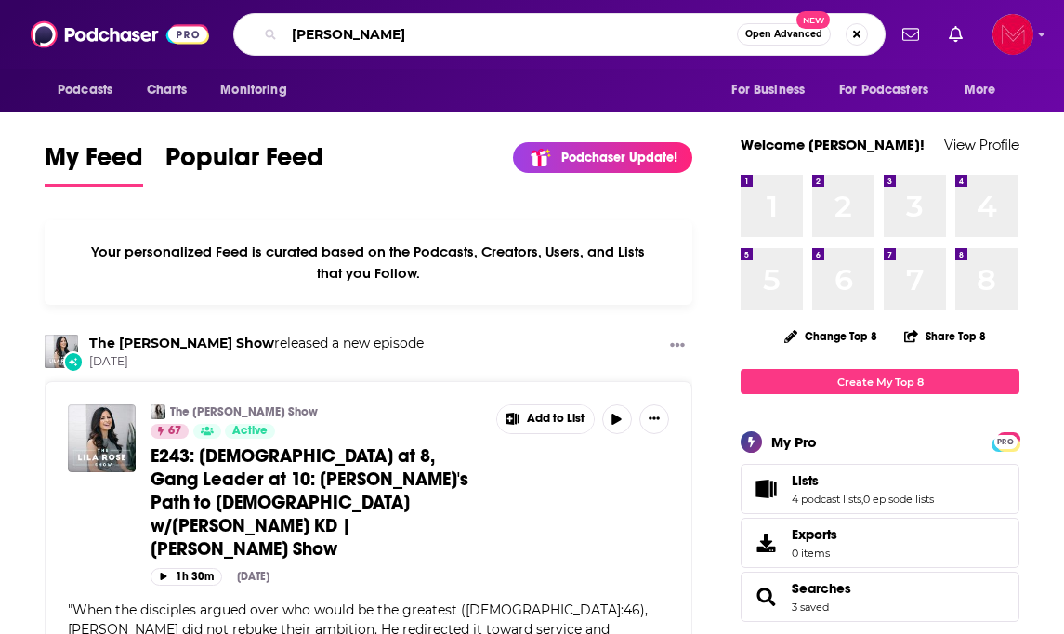 Image resolution: width=1064 pixels, height=634 pixels. I want to click on span: Logged in as Pamelamcclure, so click(1013, 34).